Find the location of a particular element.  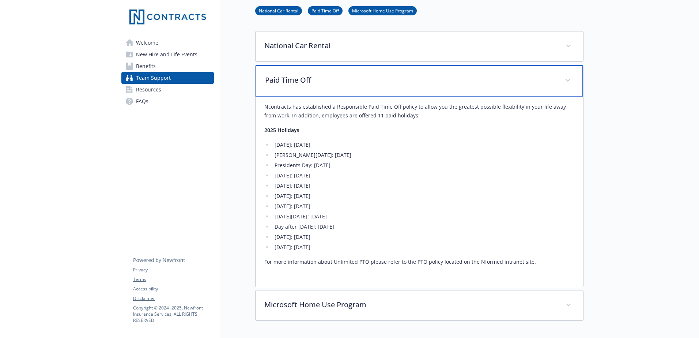

span: Team Support is located at coordinates (153, 78).